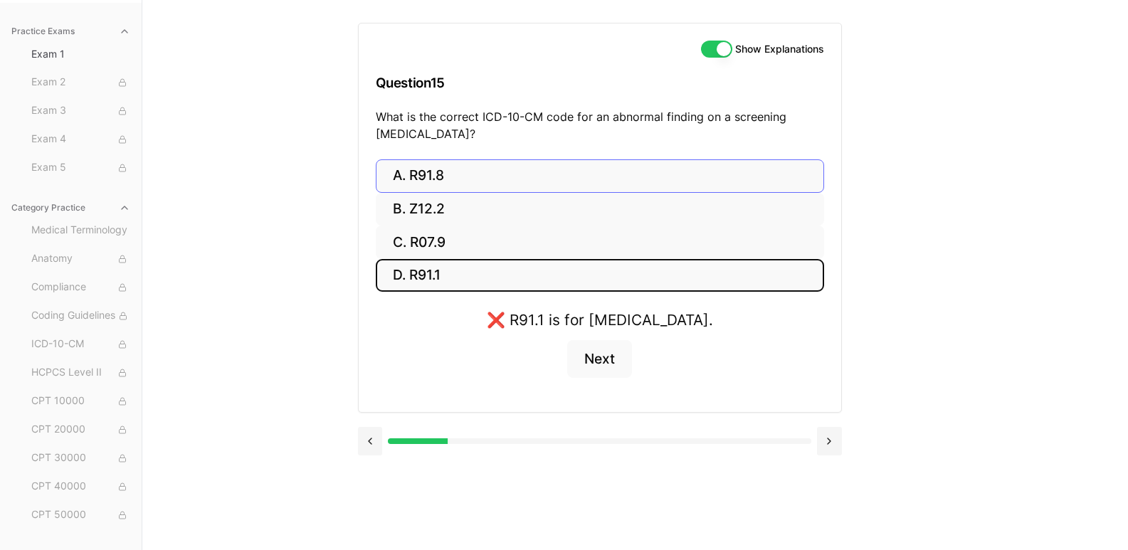 This screenshot has height=550, width=1128. Describe the element at coordinates (600, 176) in the screenshot. I see `button: A. R91.8` at that location.